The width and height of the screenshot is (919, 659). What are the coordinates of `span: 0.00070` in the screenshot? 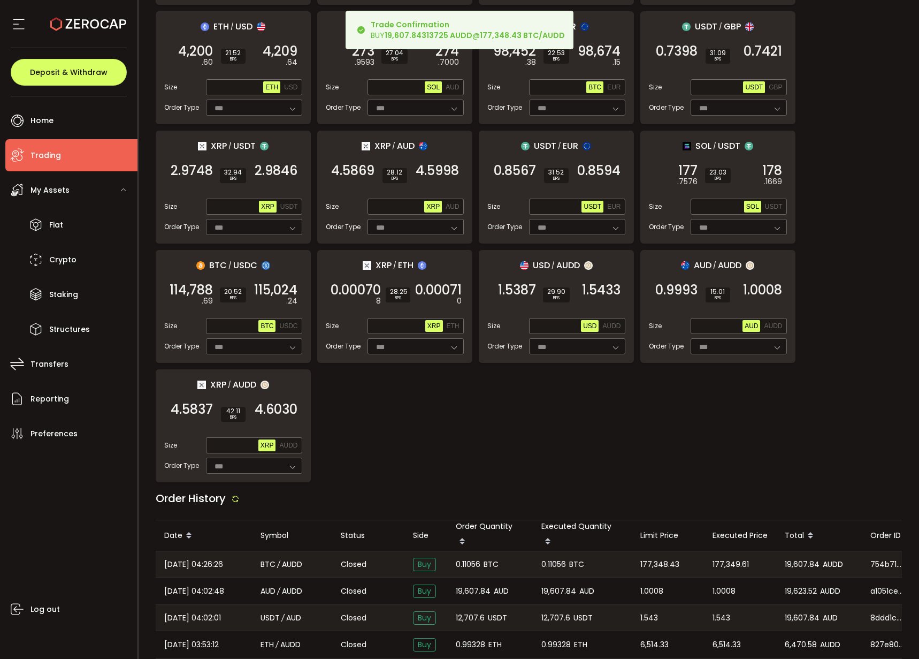 It's located at (356, 290).